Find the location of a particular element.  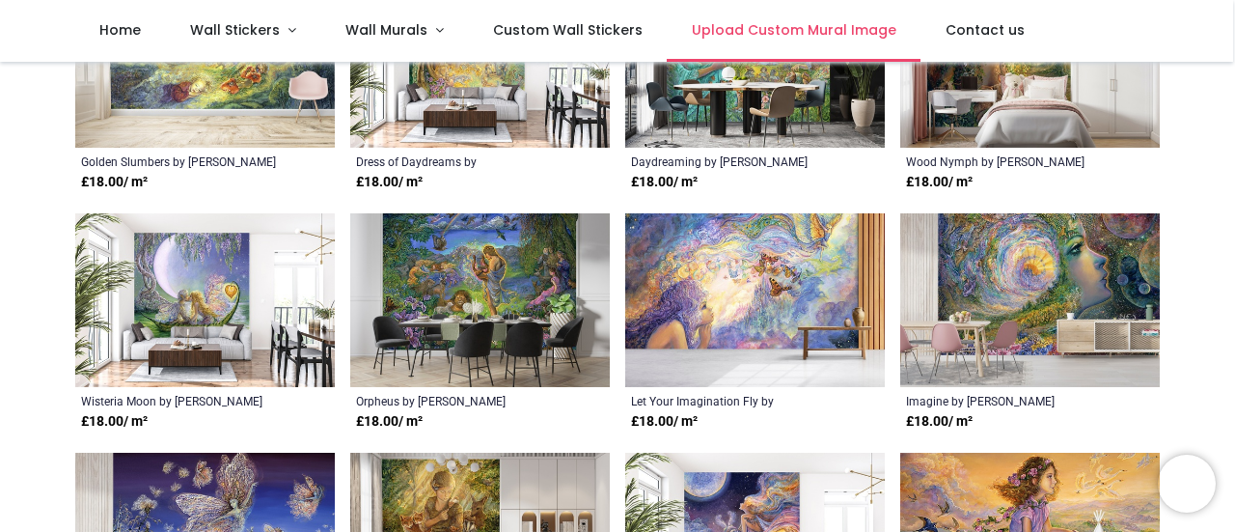

span: Wall Stickers is located at coordinates (235, 30).